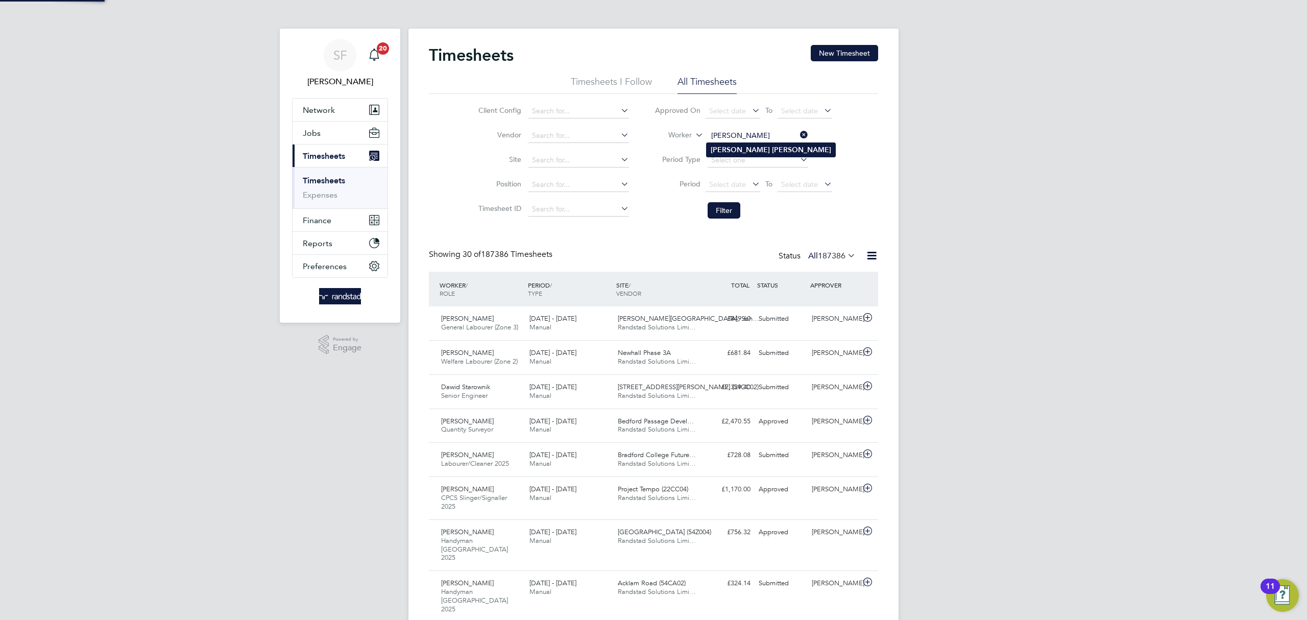 This screenshot has height=620, width=1307. I want to click on li: Timesheets I Follow, so click(611, 85).